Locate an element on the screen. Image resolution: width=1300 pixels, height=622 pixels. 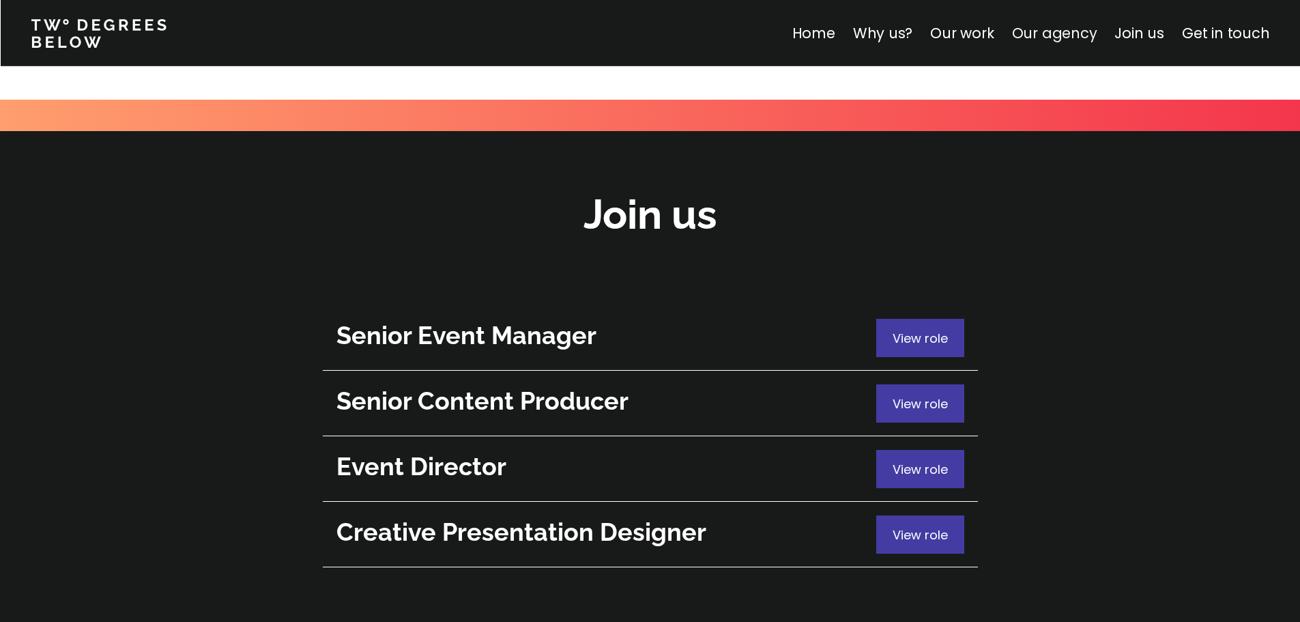
a: Our work is located at coordinates (962, 33).